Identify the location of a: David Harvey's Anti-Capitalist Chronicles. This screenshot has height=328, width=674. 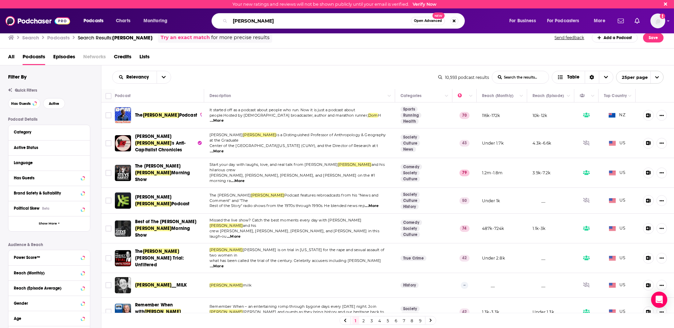
(123, 143).